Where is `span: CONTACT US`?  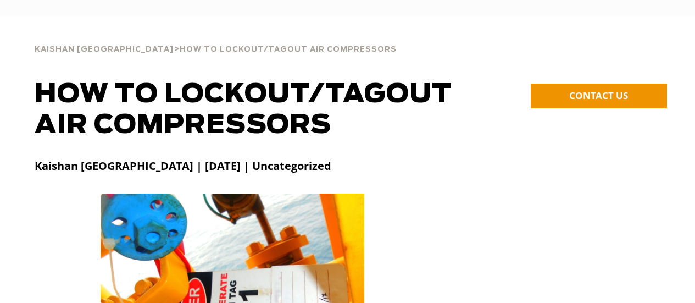 span: CONTACT US is located at coordinates (598, 95).